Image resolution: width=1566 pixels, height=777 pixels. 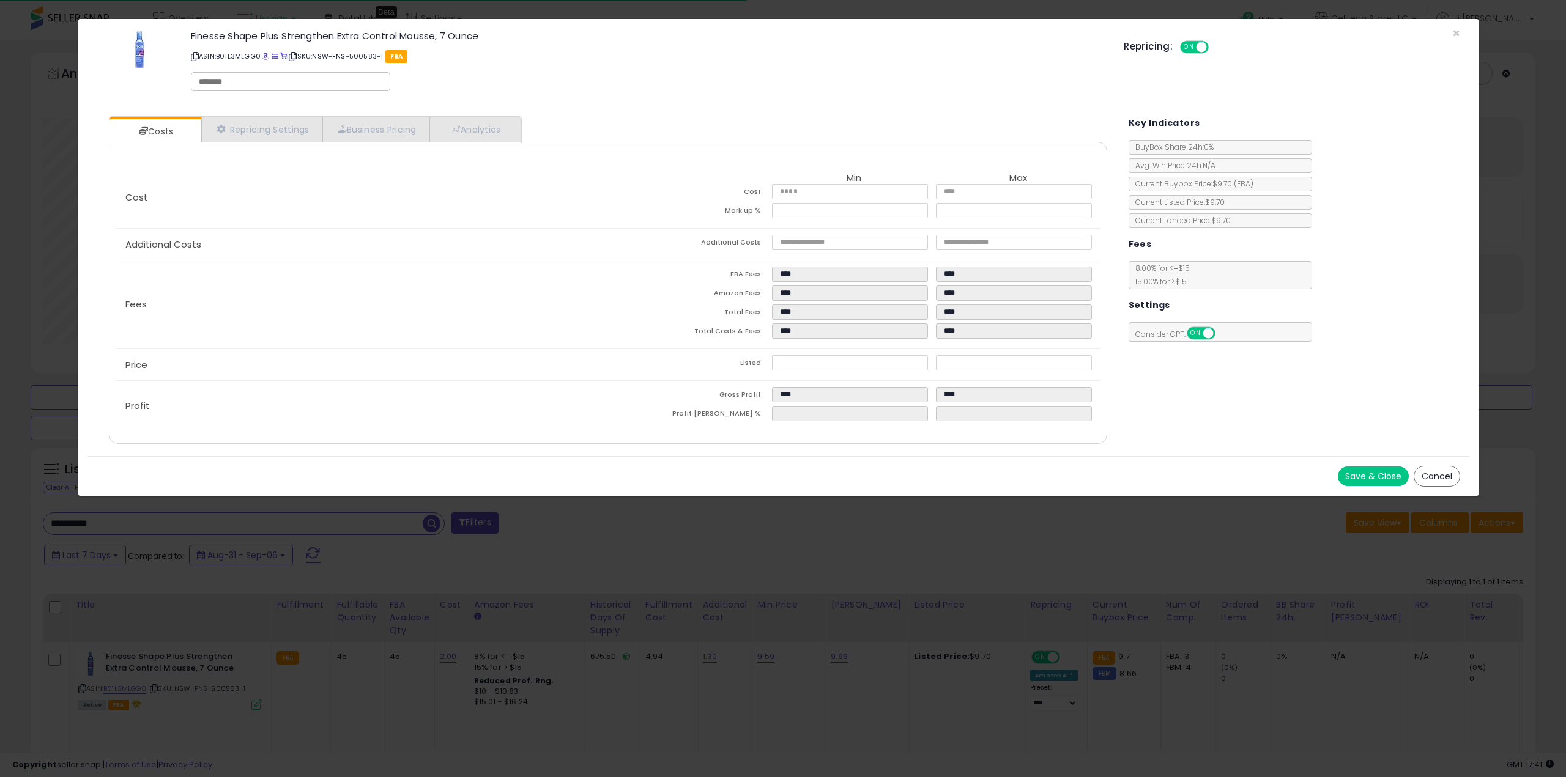 What do you see at coordinates (265, 56) in the screenshot?
I see `a: BuyBox page` at bounding box center [265, 56].